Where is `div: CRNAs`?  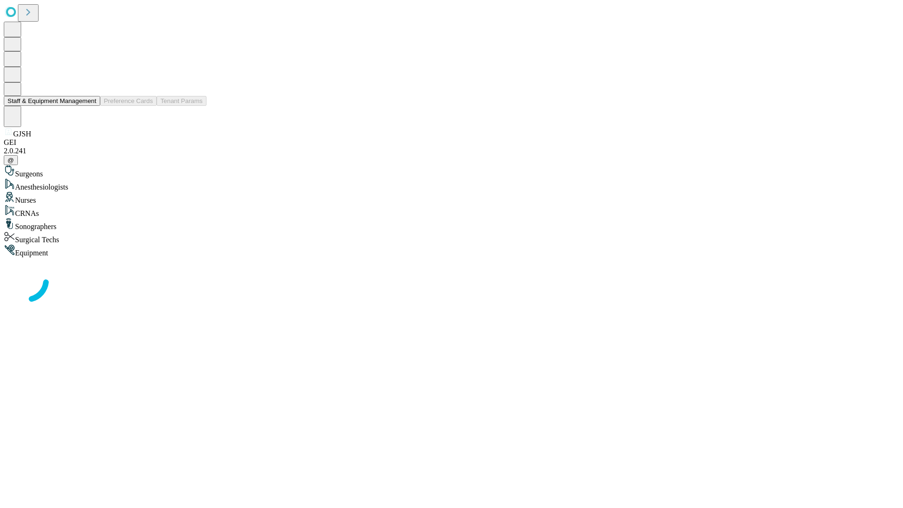 div: CRNAs is located at coordinates (452, 211).